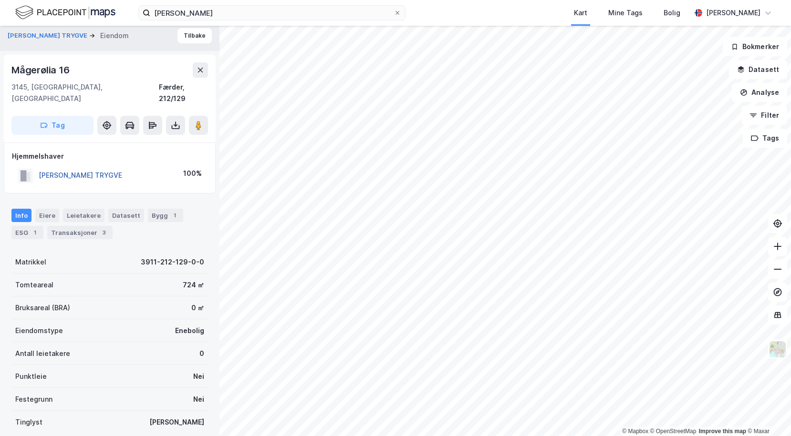 This screenshot has width=791, height=436. Describe the element at coordinates (27, 233) in the screenshot. I see `div: ESG` at that location.